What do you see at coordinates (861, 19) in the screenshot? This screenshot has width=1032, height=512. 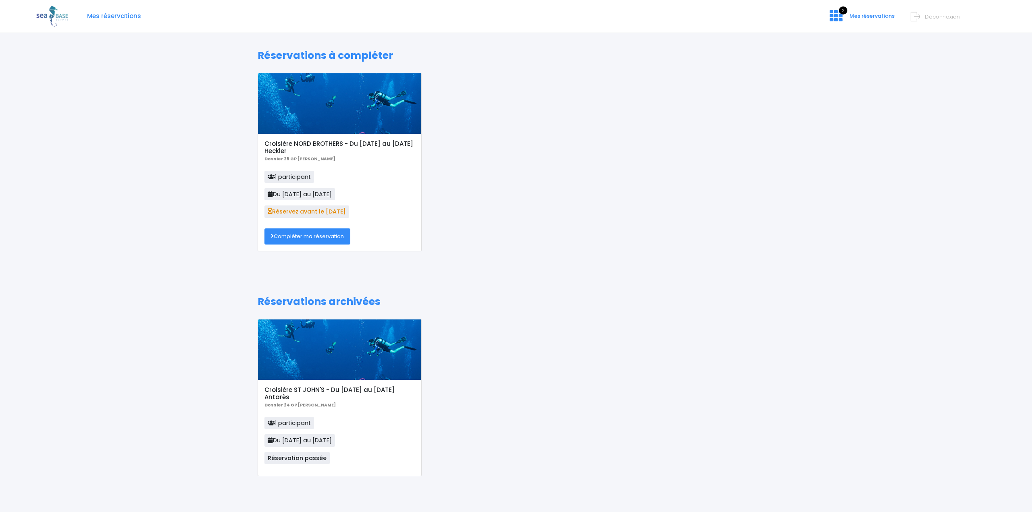 I see `a: 2 Mes réservations` at bounding box center [861, 19].